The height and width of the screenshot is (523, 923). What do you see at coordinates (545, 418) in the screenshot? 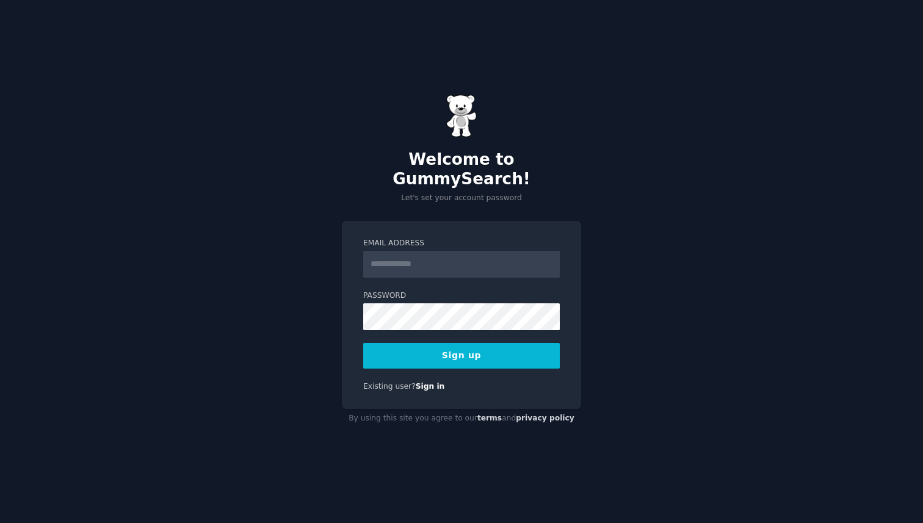
I see `a: privacy policy` at bounding box center [545, 418].